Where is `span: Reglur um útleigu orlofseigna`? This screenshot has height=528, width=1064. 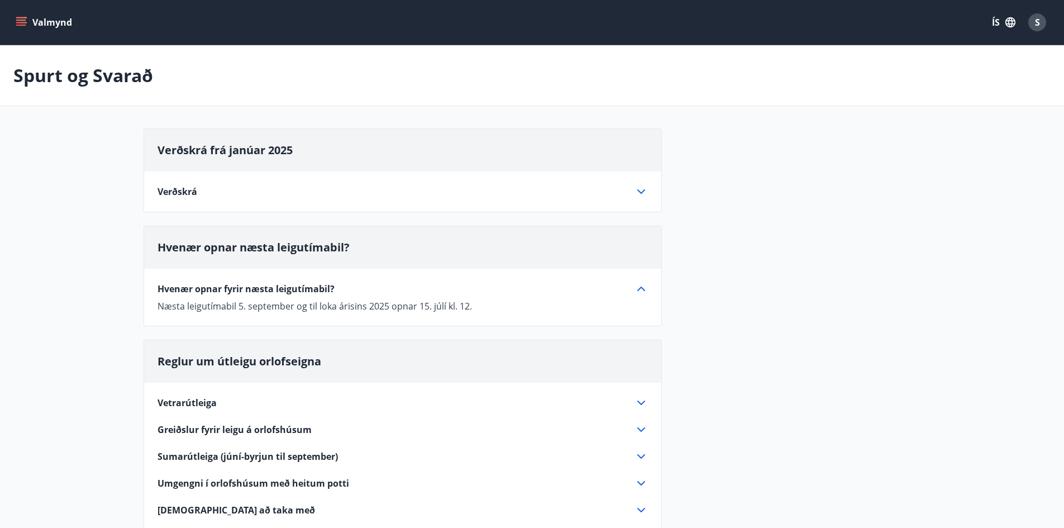 span: Reglur um útleigu orlofseigna is located at coordinates (239, 361).